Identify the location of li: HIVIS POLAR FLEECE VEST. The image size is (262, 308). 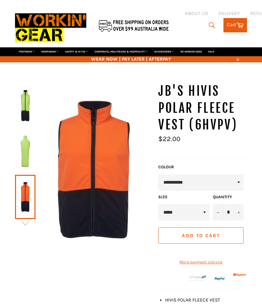
(206, 300).